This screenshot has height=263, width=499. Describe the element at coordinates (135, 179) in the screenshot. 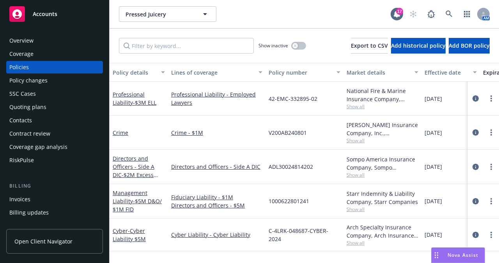

I see `span: - $2M Excess $5M` at that location.